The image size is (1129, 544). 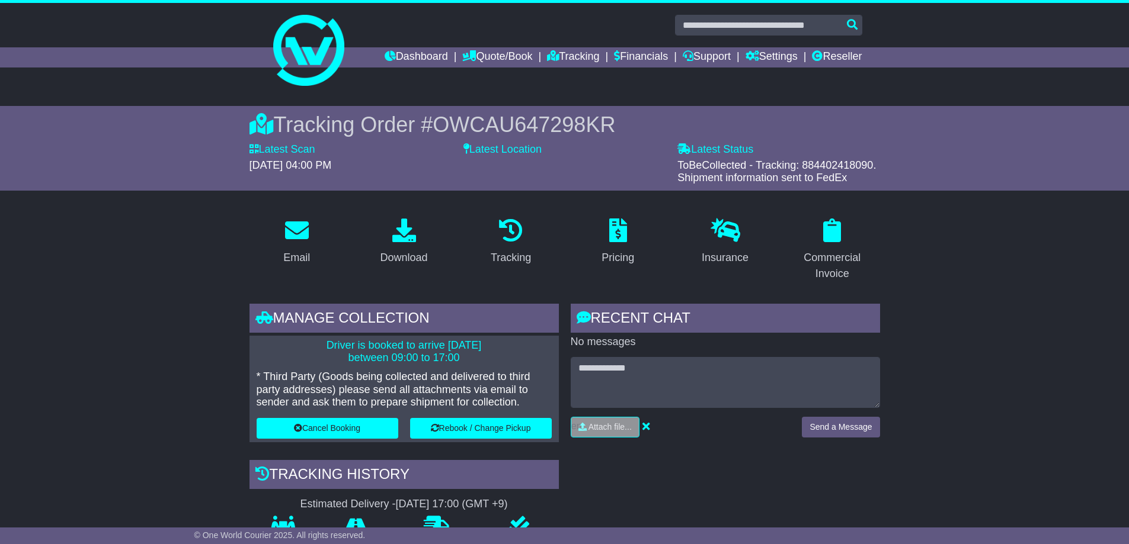 What do you see at coordinates (416, 57) in the screenshot?
I see `a: Dashboard` at bounding box center [416, 57].